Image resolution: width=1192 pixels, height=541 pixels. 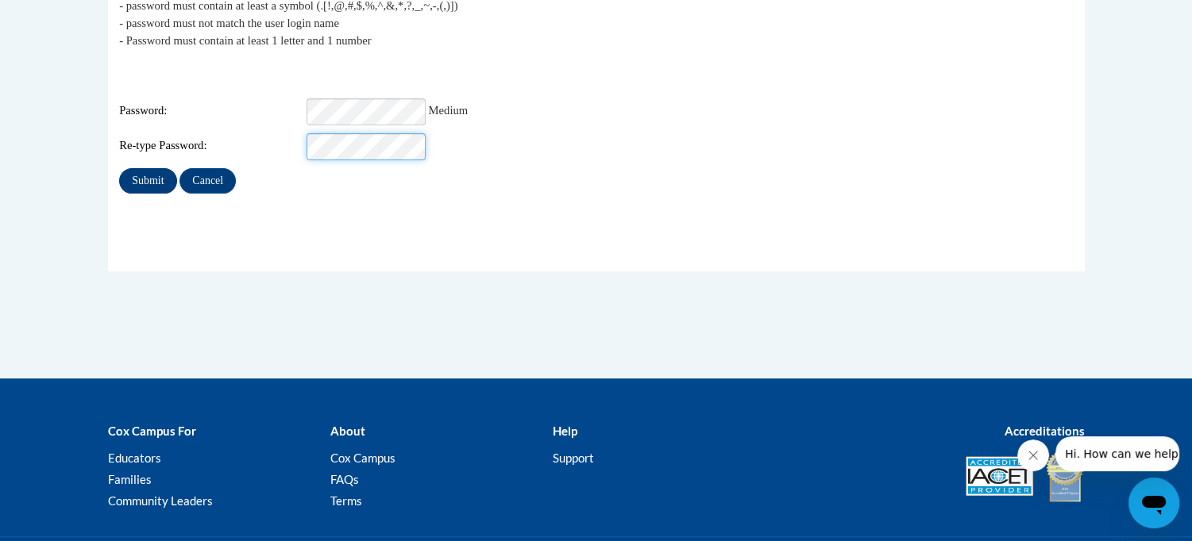 I want to click on input: Cancel, so click(x=207, y=181).